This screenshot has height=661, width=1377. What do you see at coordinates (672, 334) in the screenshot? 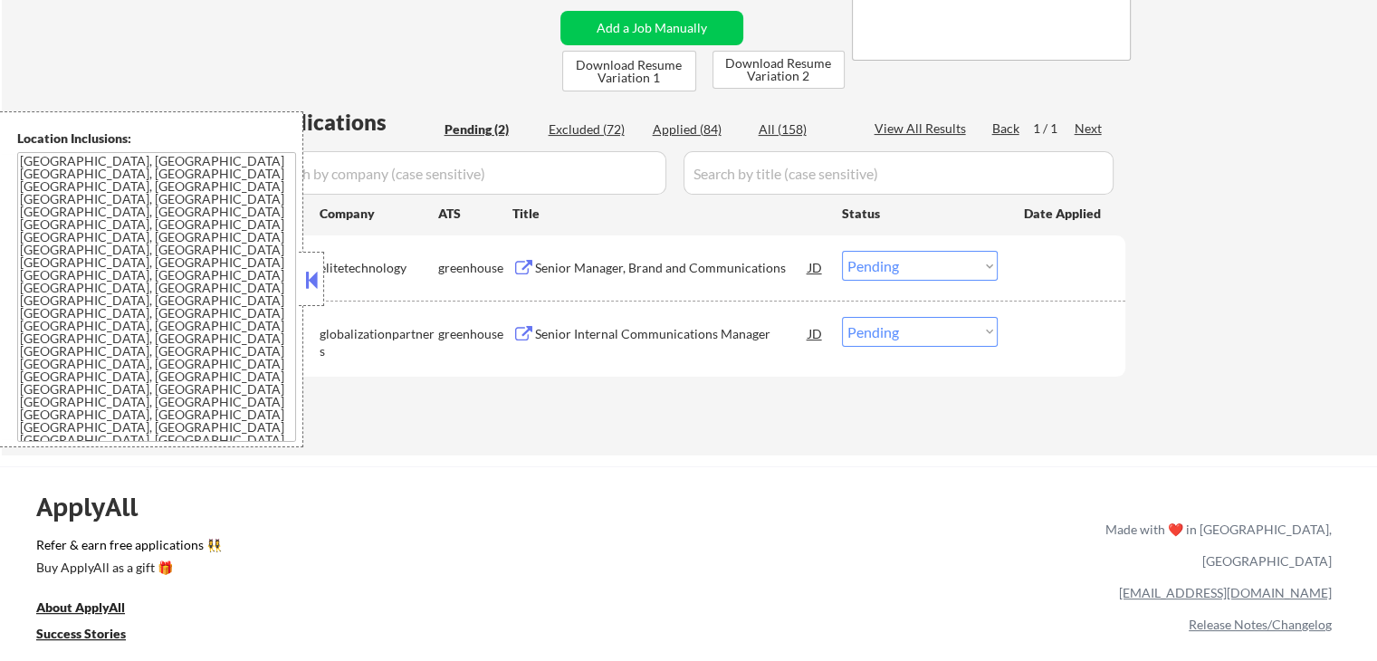
I see `div: Senior Internal Communications Manager` at bounding box center [672, 334].